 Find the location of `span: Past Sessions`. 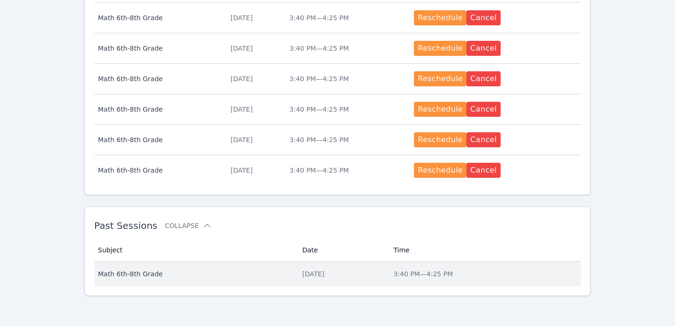

span: Past Sessions is located at coordinates (126, 226).